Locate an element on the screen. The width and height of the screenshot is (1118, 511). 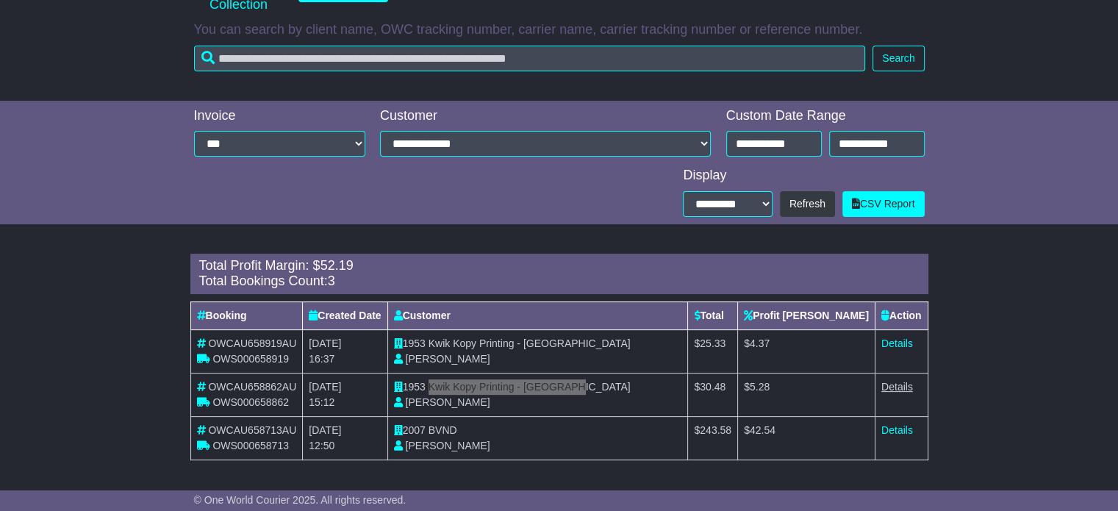
span: 2007 is located at coordinates (414, 430).